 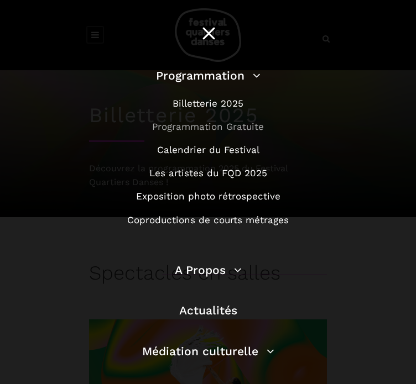 I want to click on a: Coproductions de courts métrages, so click(x=208, y=220).